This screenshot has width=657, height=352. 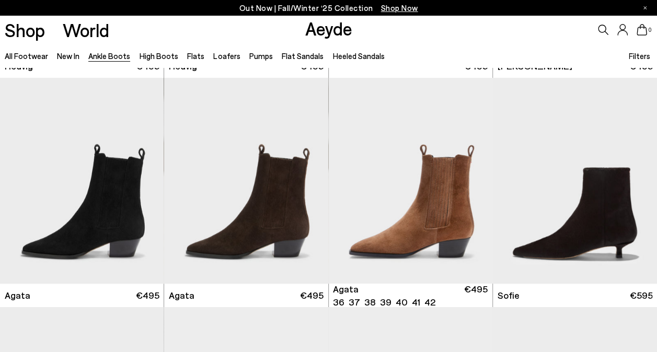 I want to click on a: High Boots, so click(x=159, y=56).